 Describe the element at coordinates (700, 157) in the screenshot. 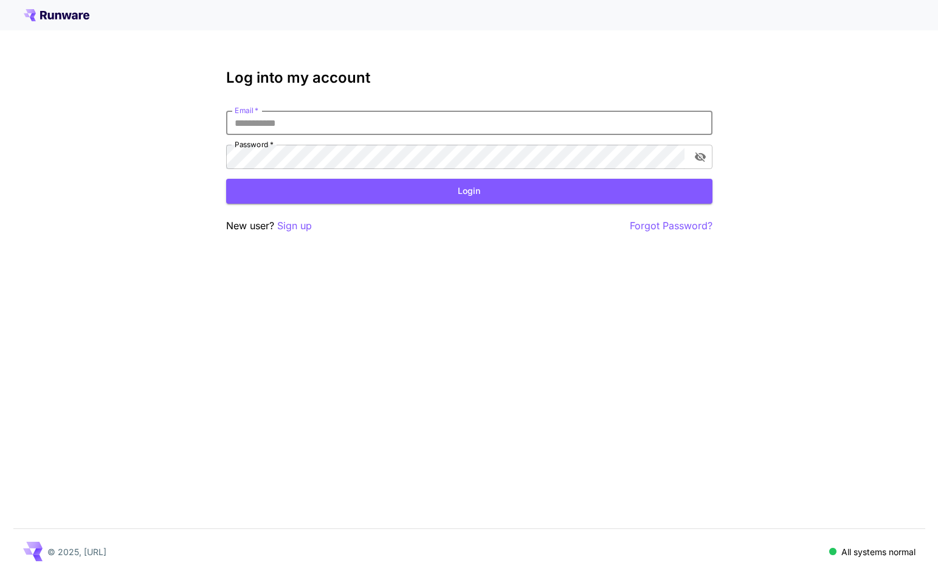

I see `button: toggle password visibility` at that location.